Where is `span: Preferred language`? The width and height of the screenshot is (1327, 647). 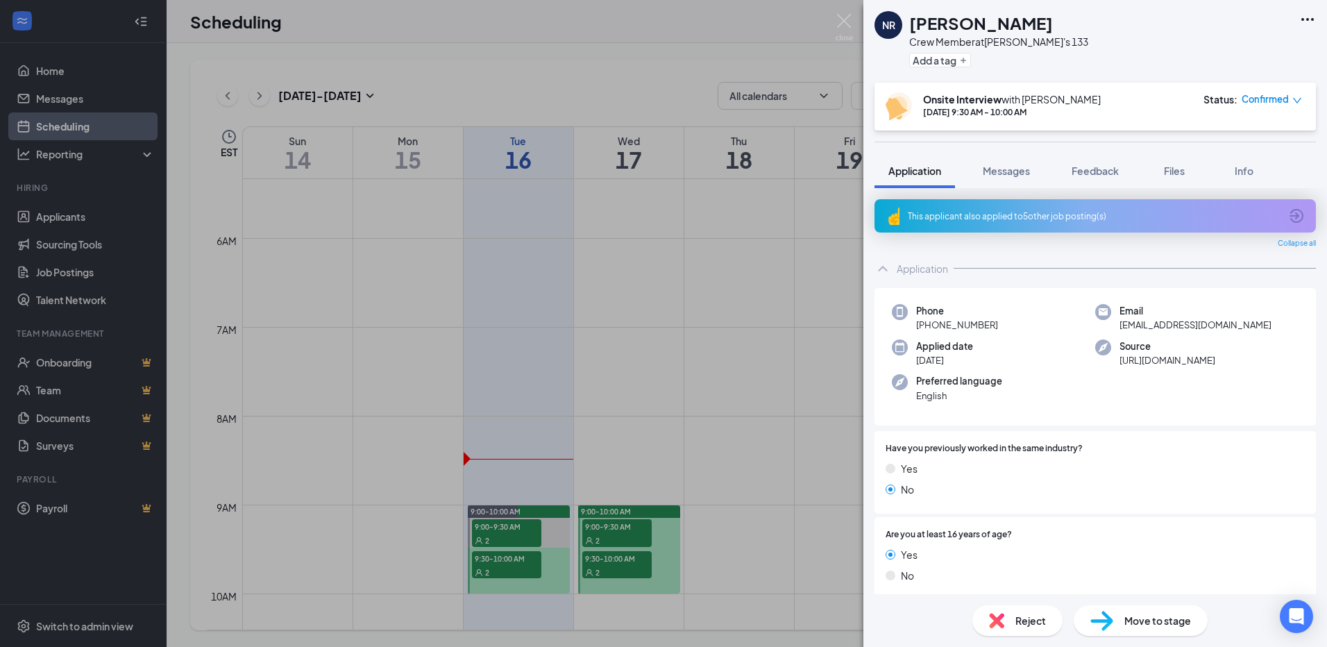
span: Preferred language is located at coordinates (959, 381).